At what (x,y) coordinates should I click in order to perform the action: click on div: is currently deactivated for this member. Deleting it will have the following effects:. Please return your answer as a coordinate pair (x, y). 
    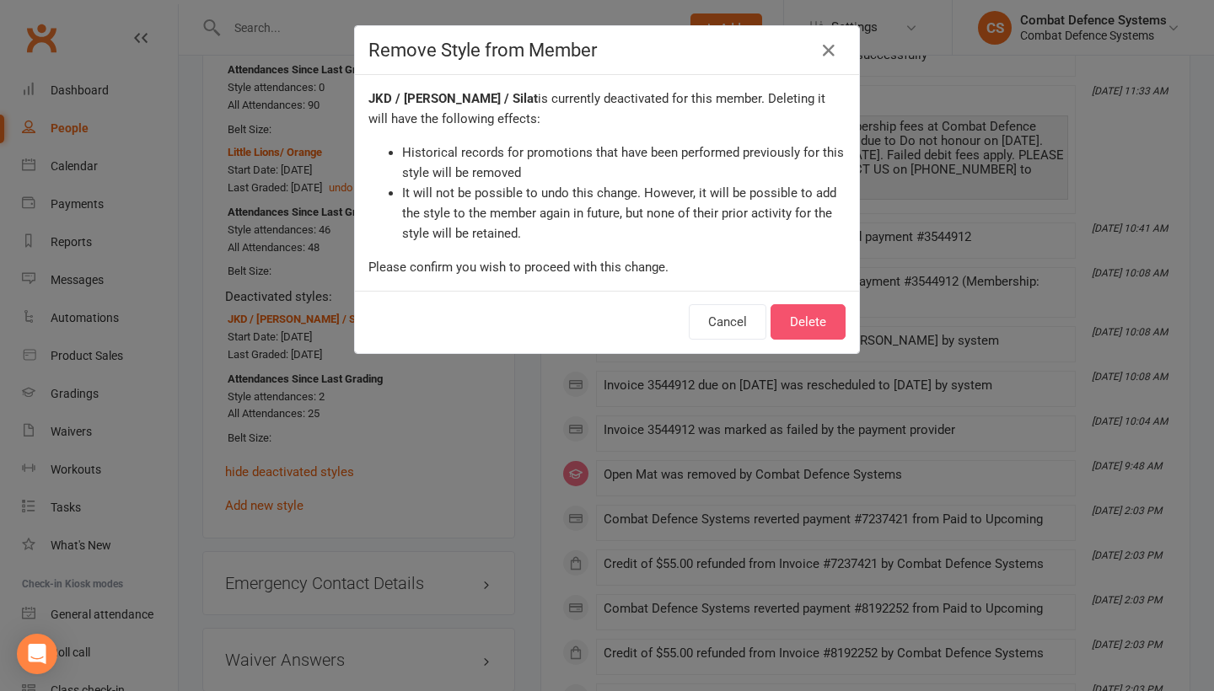
    Looking at the image, I should click on (607, 109).